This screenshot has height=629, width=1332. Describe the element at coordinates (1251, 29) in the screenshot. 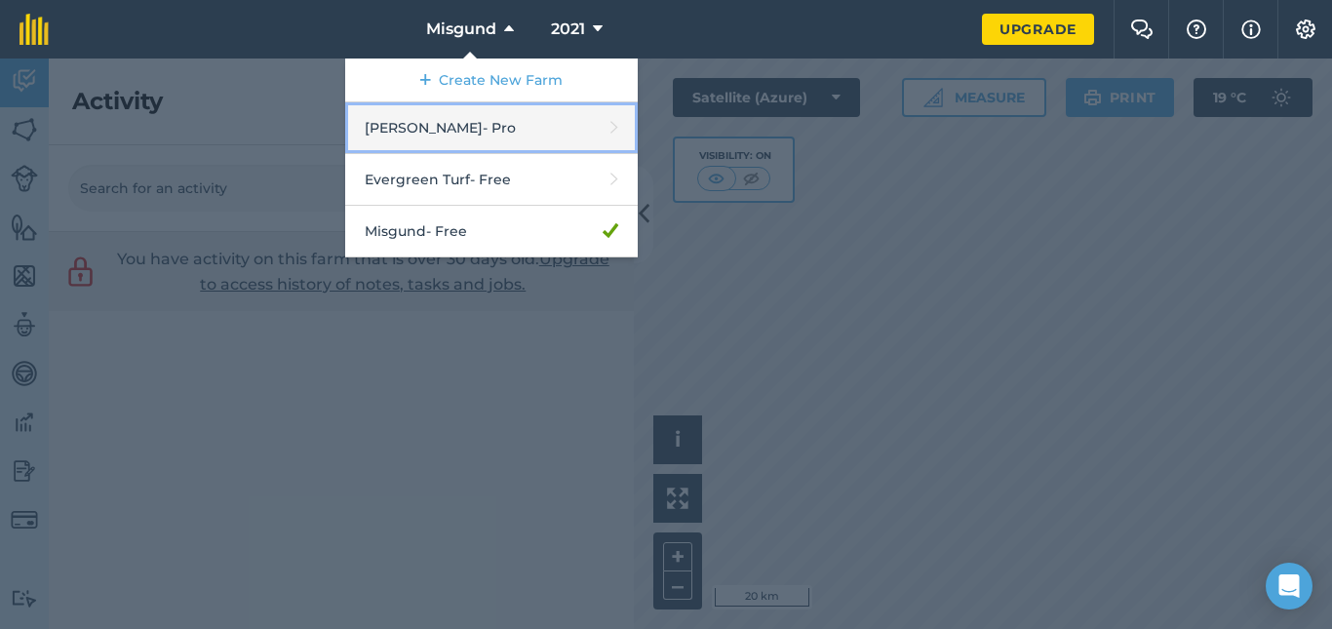

I see `img: svg+xml;base64,PHN2ZyB4bWxucz0iaHR0cDovL3d3dy53My5vcmcvMjAwMC9zdmciIHdpZHRoPSIxNyIgaGVpZ2h0PSIxNy...` at that location.